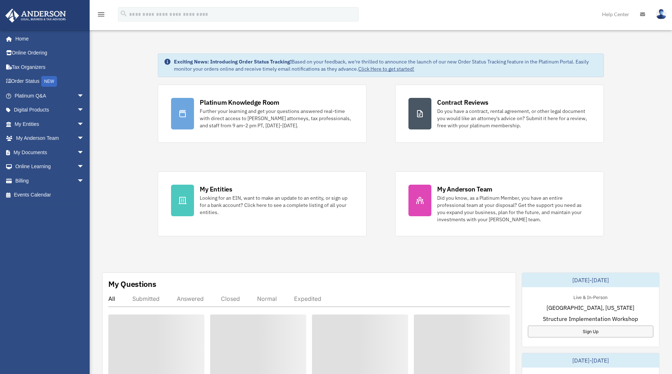  Describe the element at coordinates (111, 299) in the screenshot. I see `div: All` at that location.